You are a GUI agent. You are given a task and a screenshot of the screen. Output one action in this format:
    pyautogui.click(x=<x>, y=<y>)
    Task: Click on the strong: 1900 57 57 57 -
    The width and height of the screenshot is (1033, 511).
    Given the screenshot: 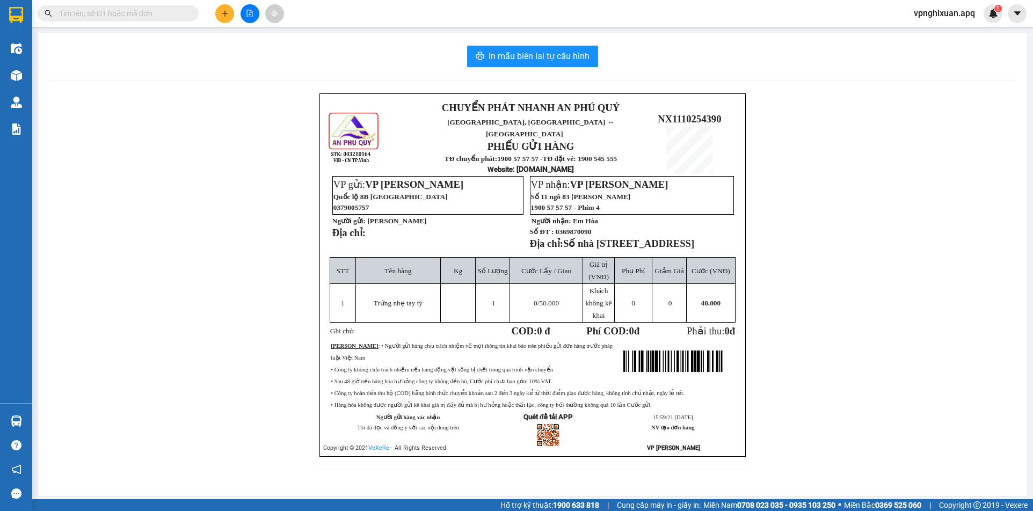 What is the action you would take?
    pyautogui.click(x=520, y=158)
    